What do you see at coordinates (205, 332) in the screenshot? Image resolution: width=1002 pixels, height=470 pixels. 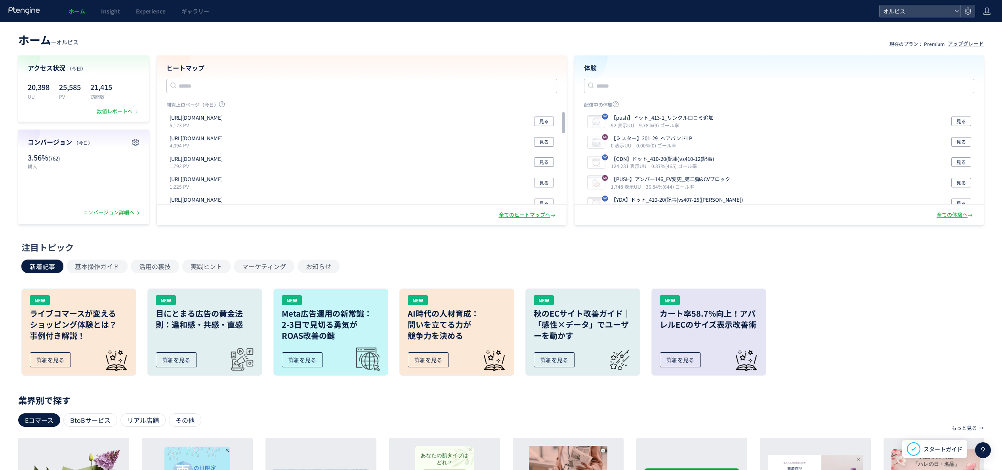 I see `a: NEW目にとまる広告の黄金法則：違和感・共感・直感詳細を見る` at bounding box center [205, 332].